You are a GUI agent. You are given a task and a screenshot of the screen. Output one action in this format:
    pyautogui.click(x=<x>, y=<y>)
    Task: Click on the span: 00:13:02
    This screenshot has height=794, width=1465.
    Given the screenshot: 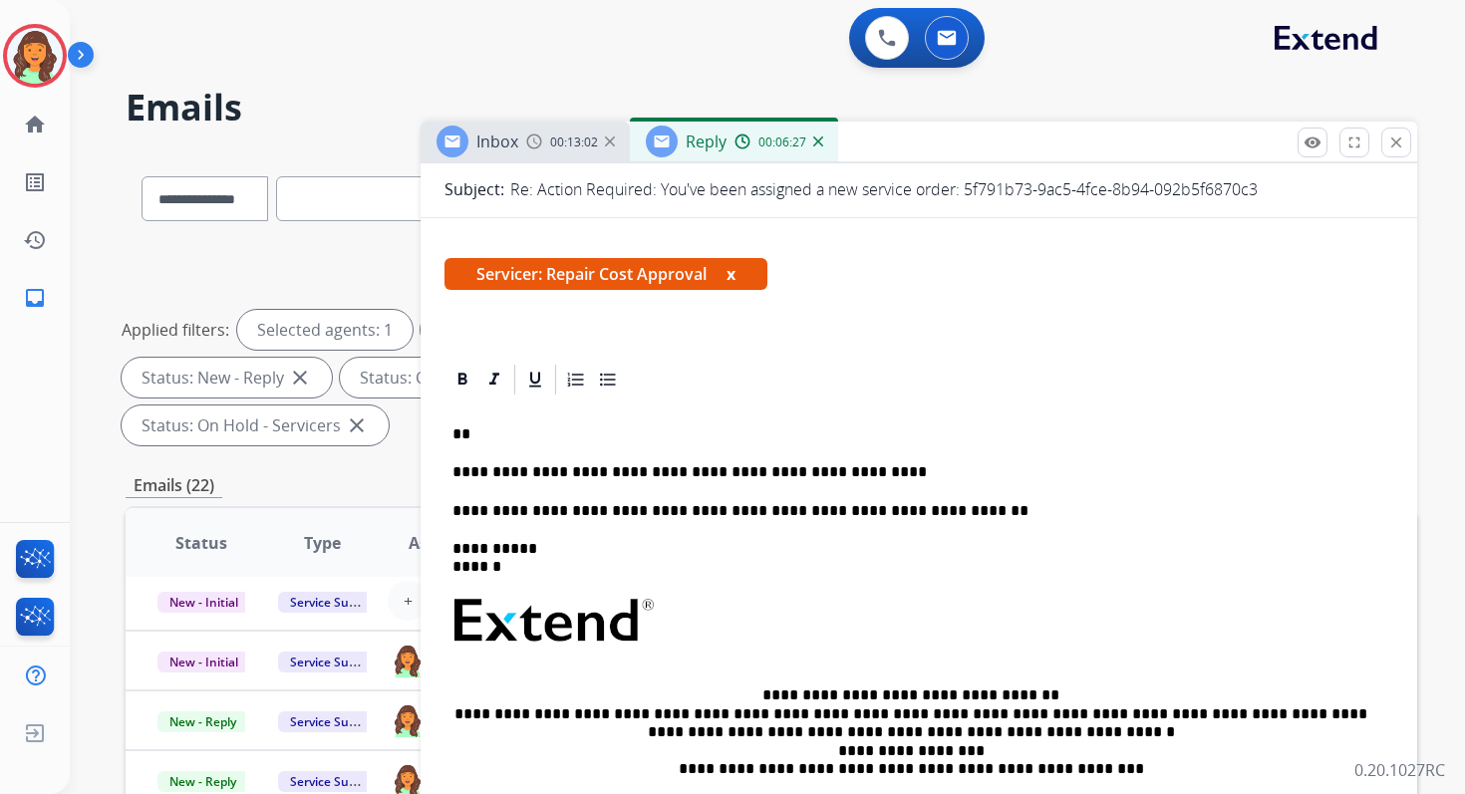 What is the action you would take?
    pyautogui.click(x=574, y=143)
    